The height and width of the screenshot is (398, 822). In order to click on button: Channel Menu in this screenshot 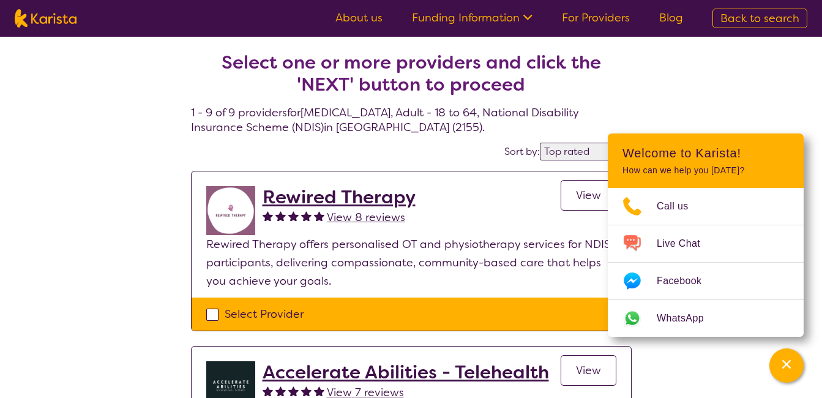, I will do `click(786, 365)`.